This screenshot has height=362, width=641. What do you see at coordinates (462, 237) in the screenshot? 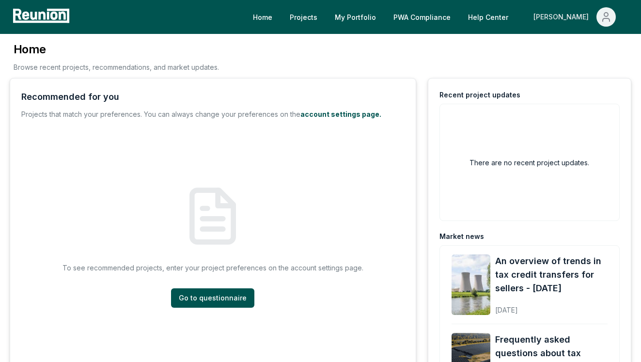
I see `div: Market news` at bounding box center [462, 237].